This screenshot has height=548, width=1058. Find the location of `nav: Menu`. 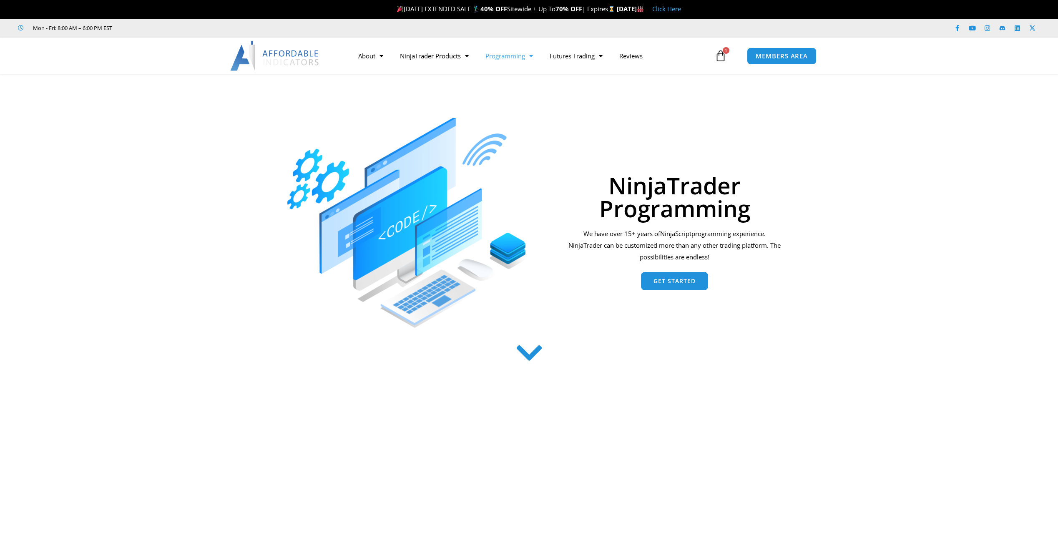

nav: Menu is located at coordinates (532, 56).